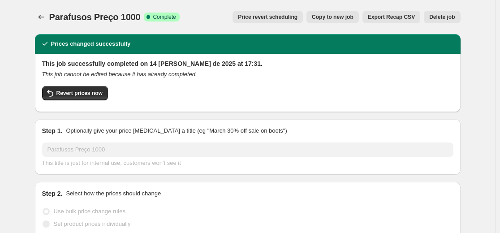 The image size is (500, 233). What do you see at coordinates (95, 17) in the screenshot?
I see `span: Parafusos Preço 1000` at bounding box center [95, 17].